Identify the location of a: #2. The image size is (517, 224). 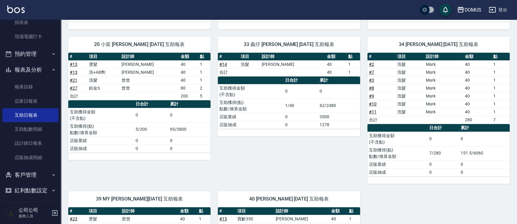
(371, 64).